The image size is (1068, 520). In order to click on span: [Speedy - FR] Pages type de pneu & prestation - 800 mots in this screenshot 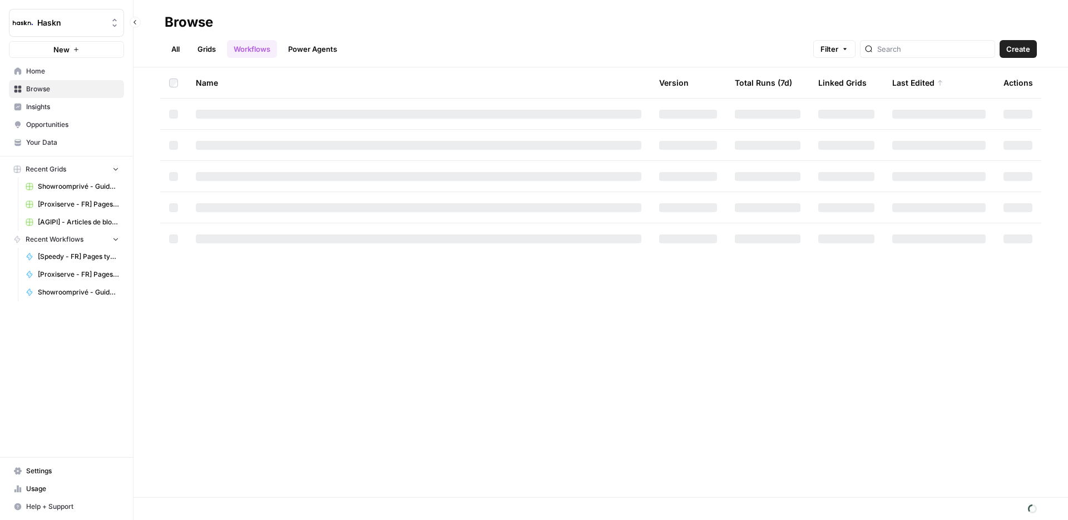, I will do `click(78, 256)`.